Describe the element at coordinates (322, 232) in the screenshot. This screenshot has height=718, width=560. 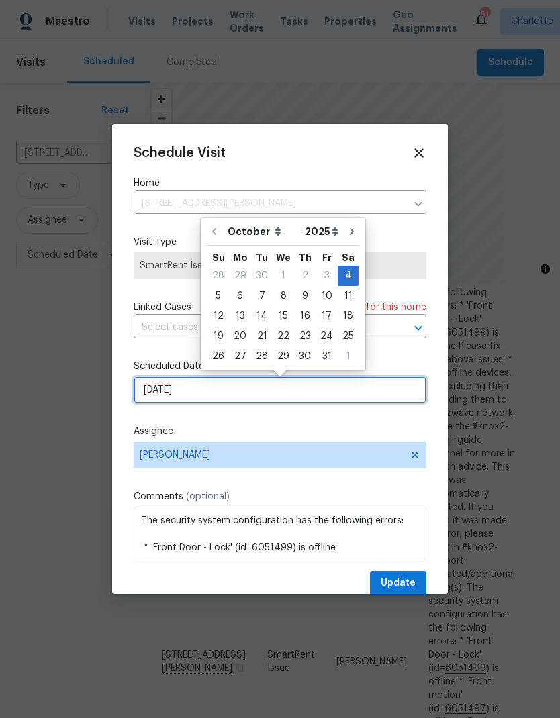
I see `select: Year` at that location.